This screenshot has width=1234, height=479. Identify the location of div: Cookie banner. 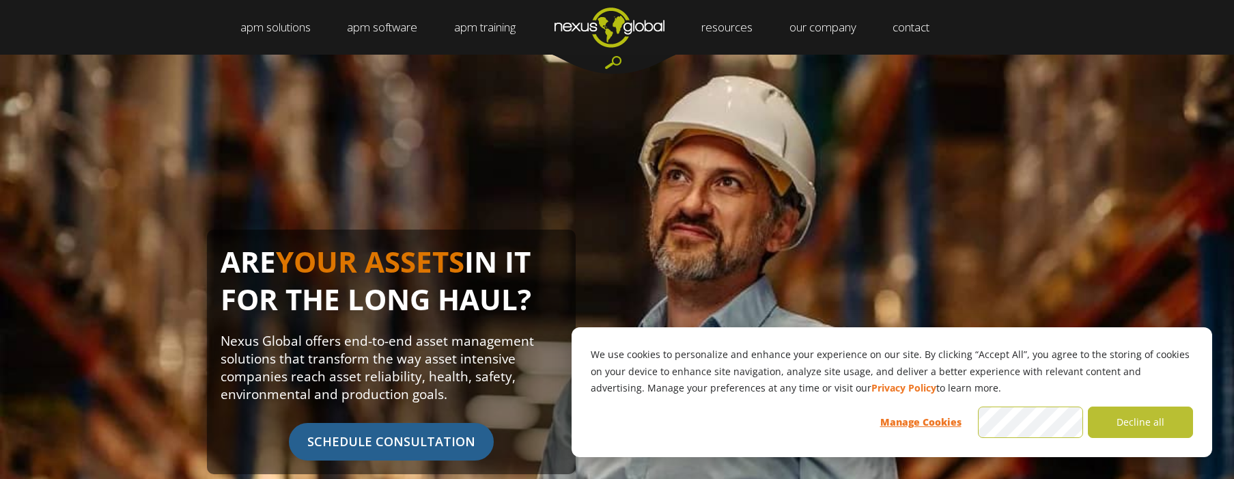
(892, 392).